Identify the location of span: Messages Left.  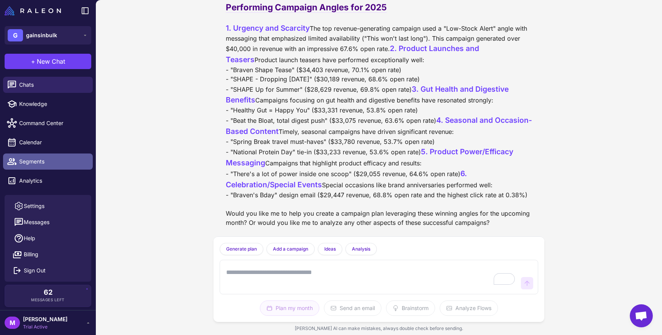
(48, 299).